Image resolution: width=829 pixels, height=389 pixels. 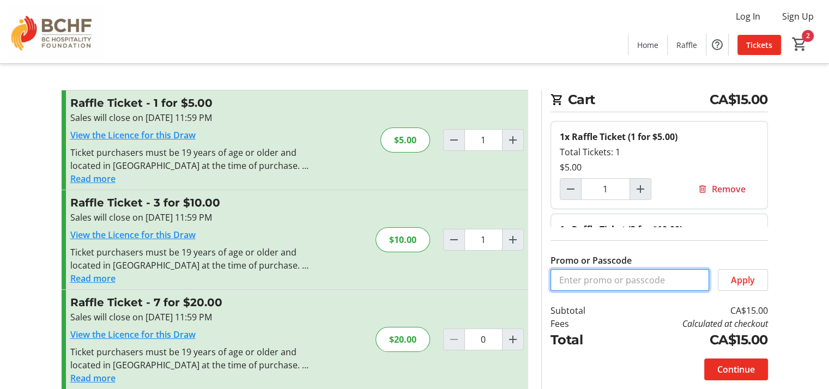 I want to click on button: Help, so click(x=718, y=45).